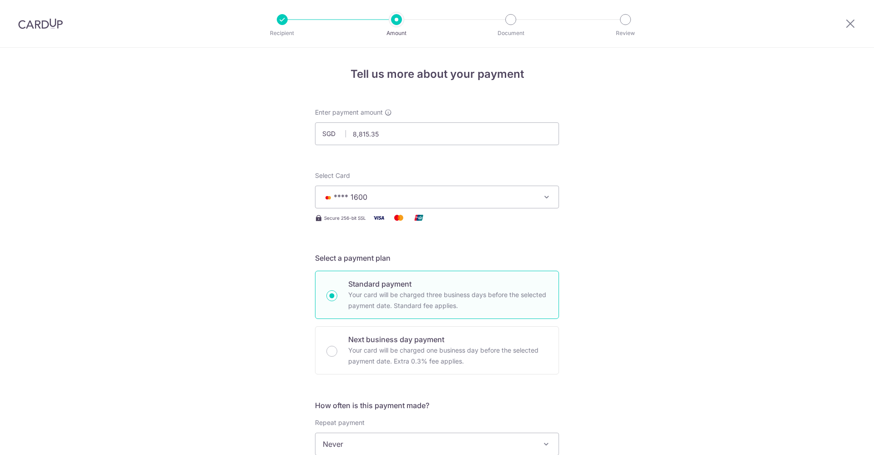 The width and height of the screenshot is (874, 455). Describe the element at coordinates (448, 356) in the screenshot. I see `p: Your card will be charged one business day before the selected payment date. Extra 0.3% fee applies.` at that location.